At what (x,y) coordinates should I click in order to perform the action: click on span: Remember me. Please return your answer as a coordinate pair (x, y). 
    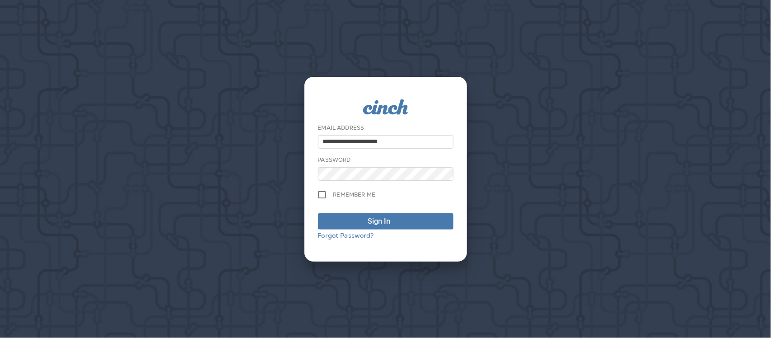
    Looking at the image, I should click on (354, 195).